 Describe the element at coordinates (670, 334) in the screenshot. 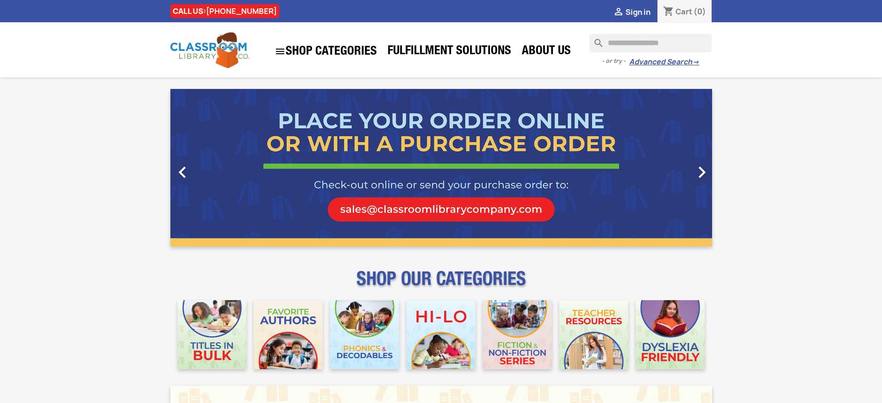

I see `img: CLC_Dyslexia_Mobile.jpg` at that location.